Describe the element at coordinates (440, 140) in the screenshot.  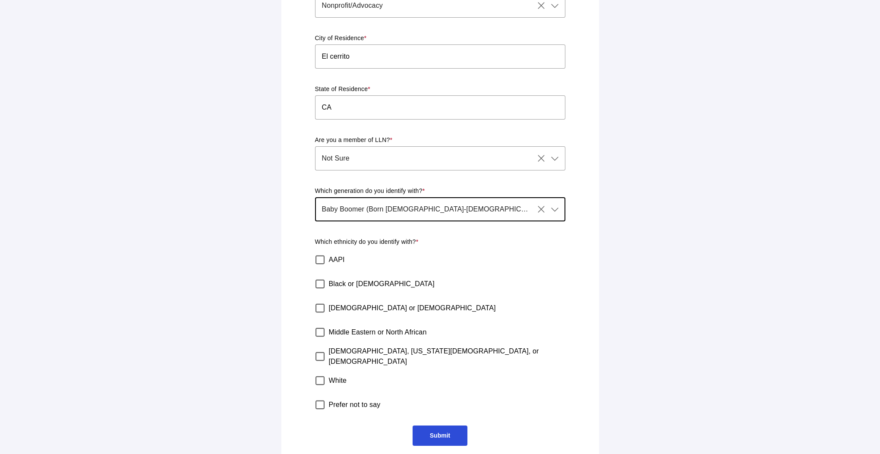
I see `p: Are you a member of LLN?` at that location.